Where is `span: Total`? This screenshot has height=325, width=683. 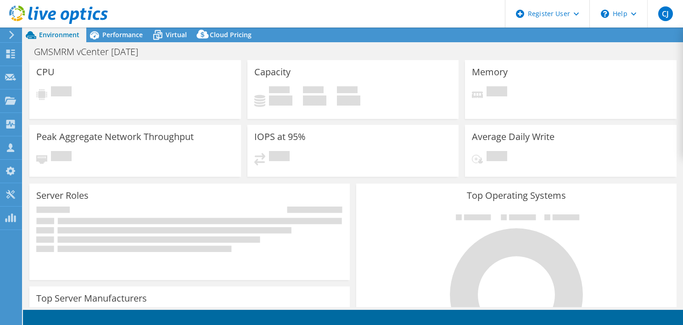 span: Total is located at coordinates (347, 91).